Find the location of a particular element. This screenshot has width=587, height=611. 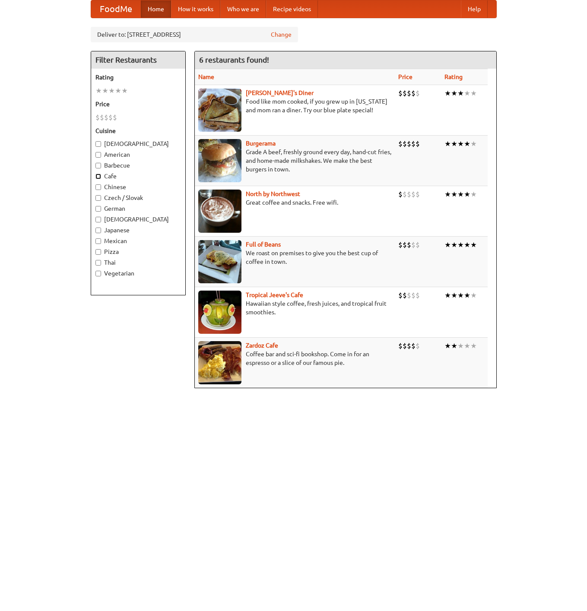

p: We roast on premises to give you the best cup of coffee in town. is located at coordinates (295, 257).